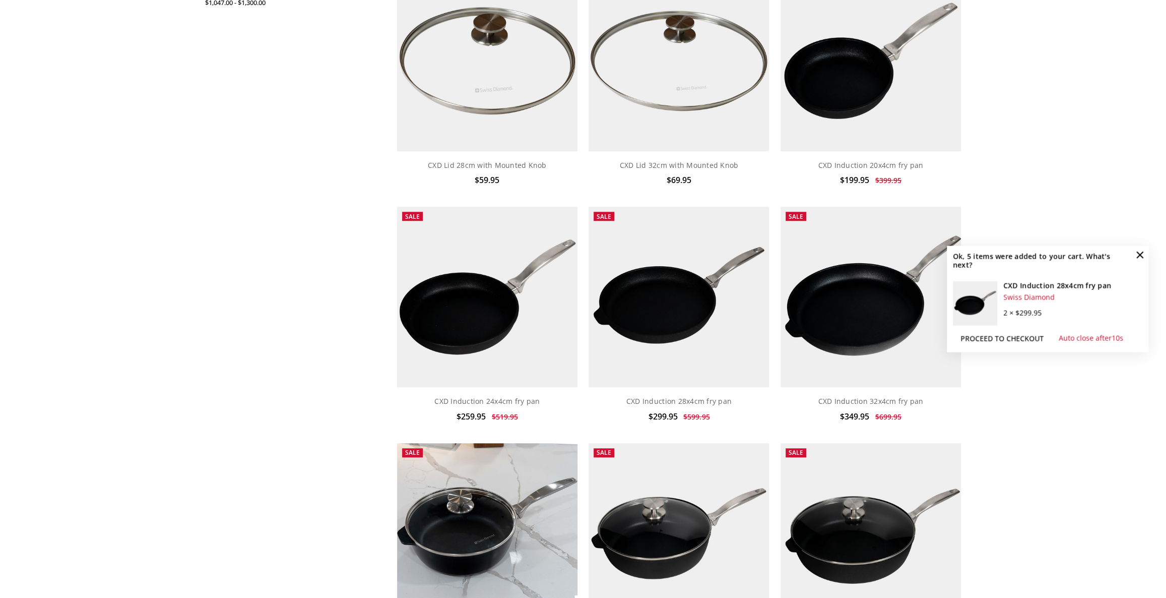  Describe the element at coordinates (1073, 285) in the screenshot. I see `h4: CXD Induction 28x4cm fry pan` at that location.